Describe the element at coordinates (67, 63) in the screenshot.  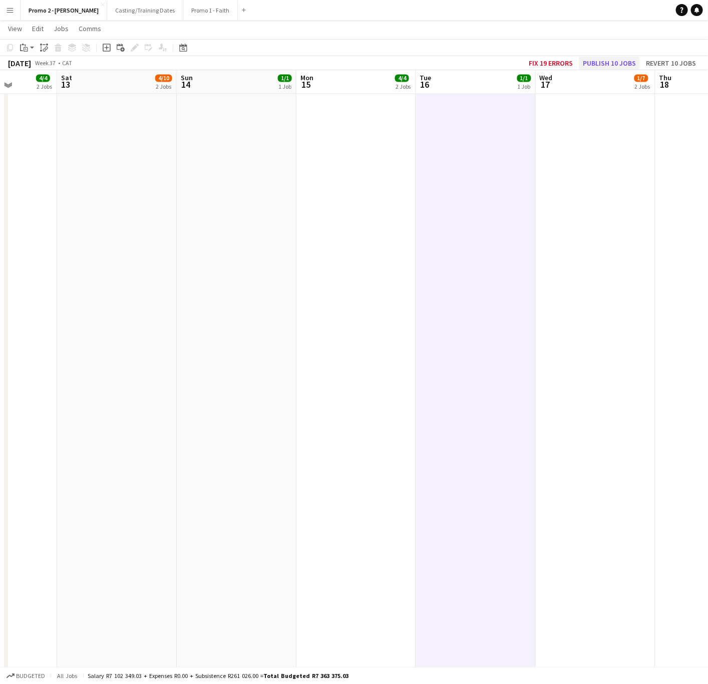
I see `div: CAT` at that location.